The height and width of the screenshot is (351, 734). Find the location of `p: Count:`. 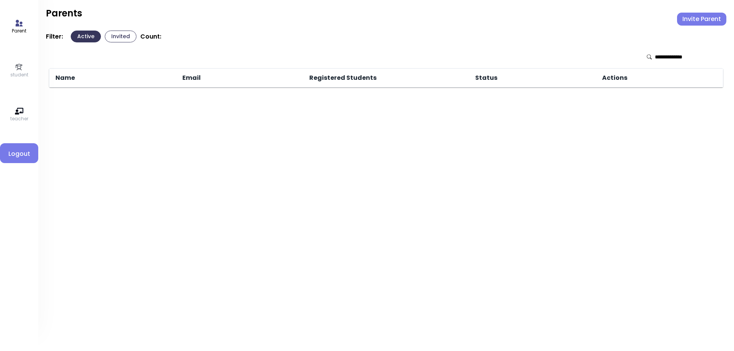

p: Count: is located at coordinates (151, 37).